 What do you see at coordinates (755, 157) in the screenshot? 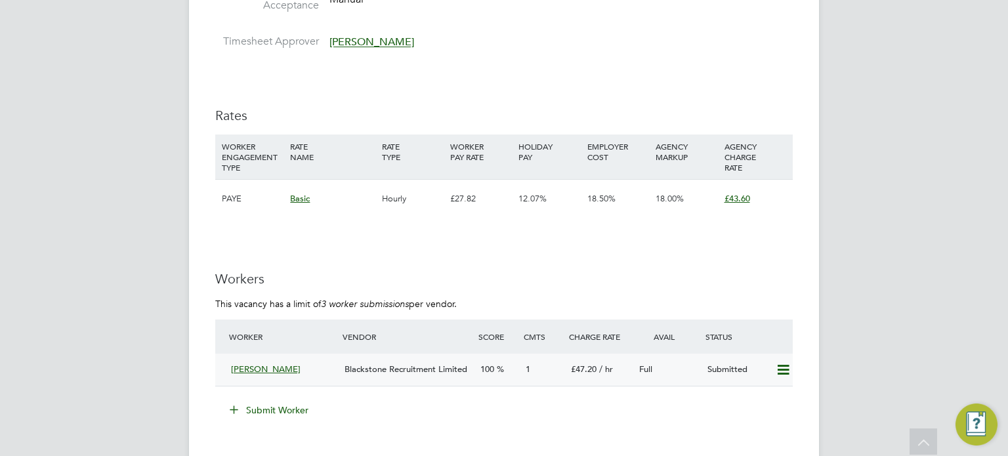
I see `div: AGENCY CHARGE RATE` at bounding box center [755, 157].